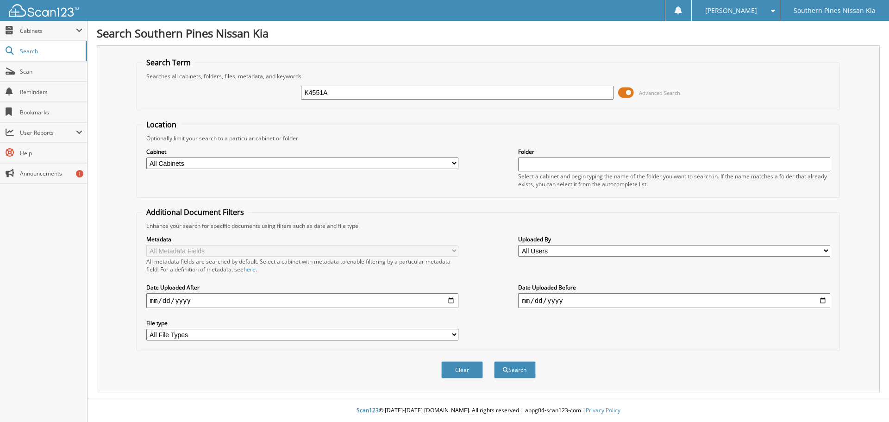 The width and height of the screenshot is (889, 422). I want to click on label: Folder, so click(674, 151).